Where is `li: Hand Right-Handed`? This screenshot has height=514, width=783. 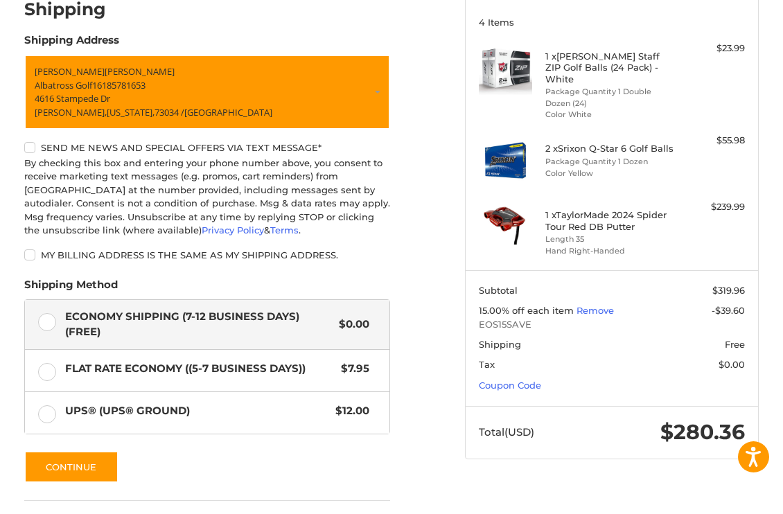 li: Hand Right-Handed is located at coordinates (610, 251).